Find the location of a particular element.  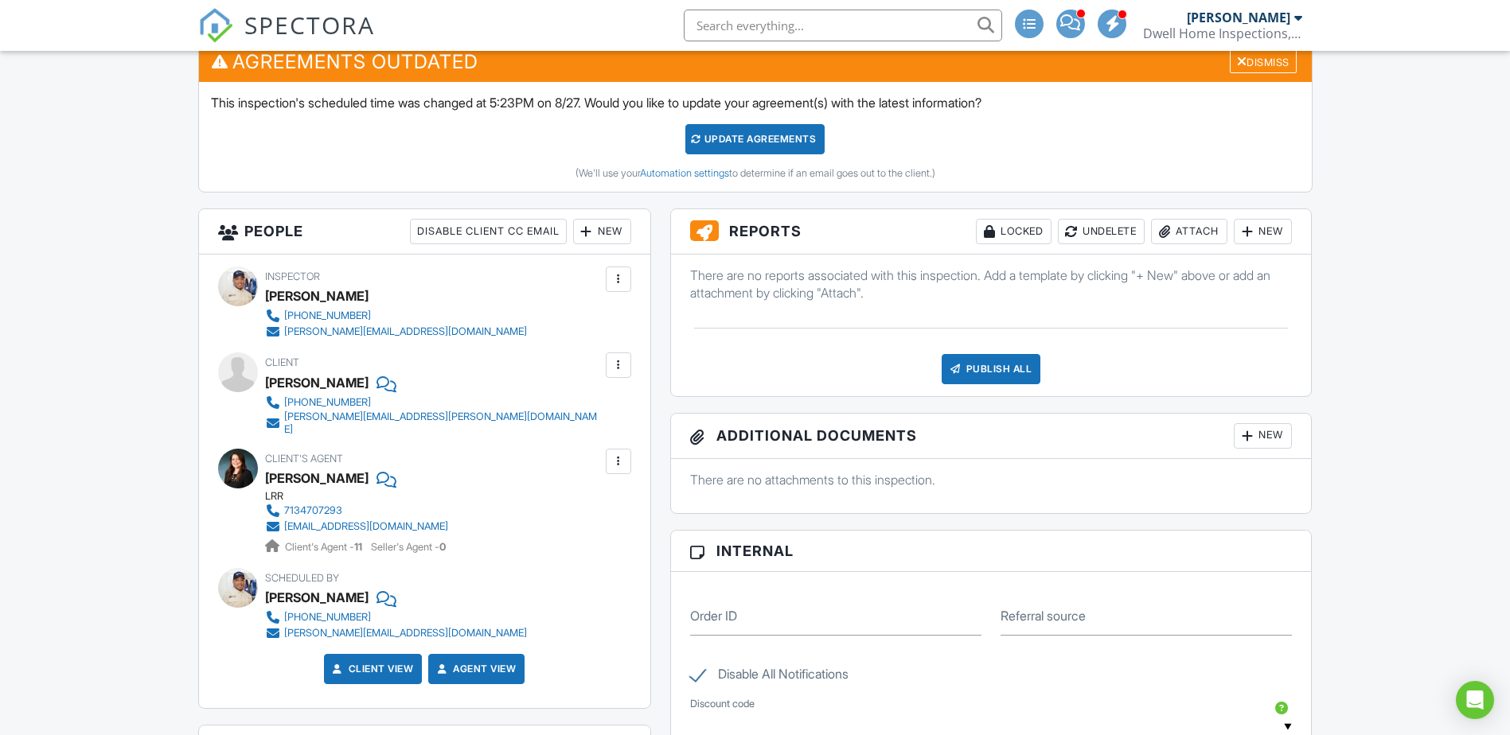

div: Dismiss is located at coordinates (1263, 61).